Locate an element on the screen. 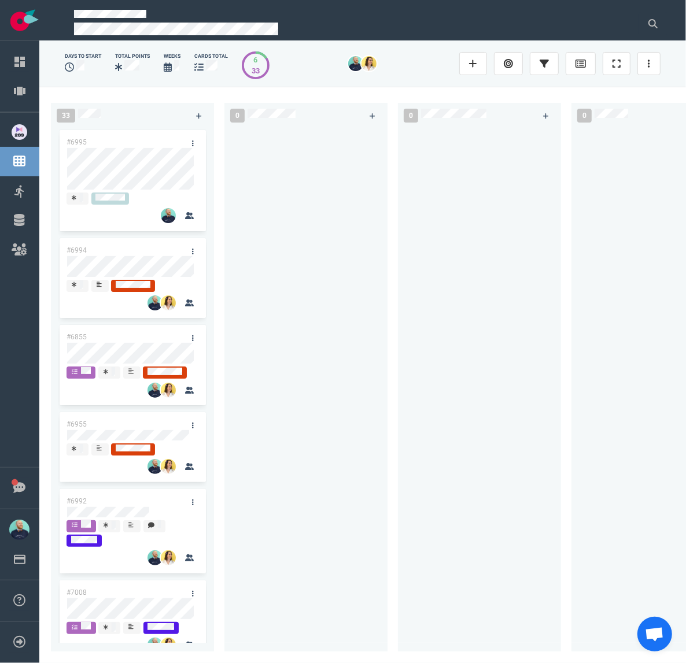  div: 33 is located at coordinates (255, 71).